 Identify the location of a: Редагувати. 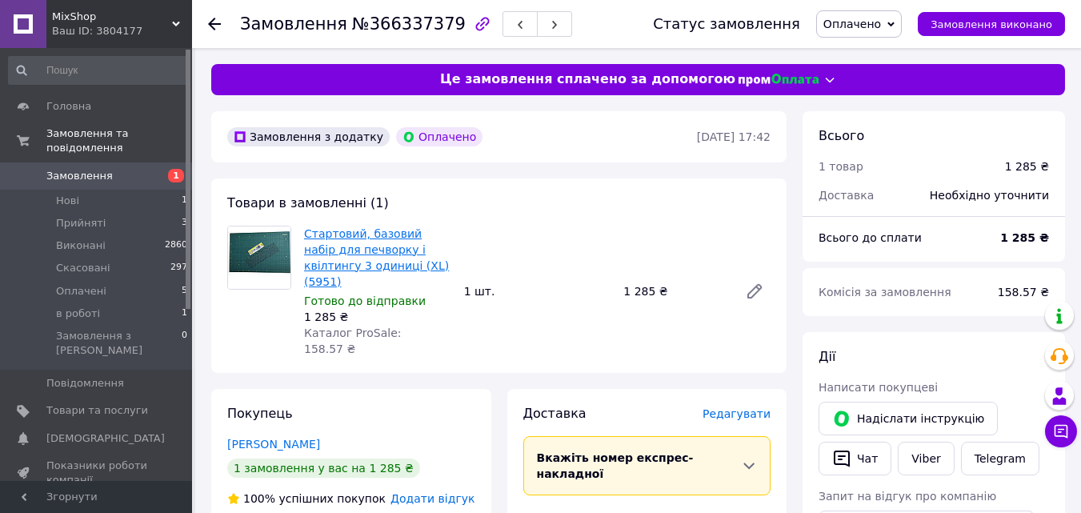
(755, 291).